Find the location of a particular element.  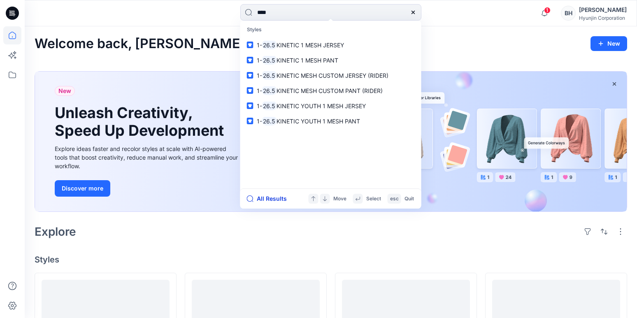

p: Quit is located at coordinates (409, 199).